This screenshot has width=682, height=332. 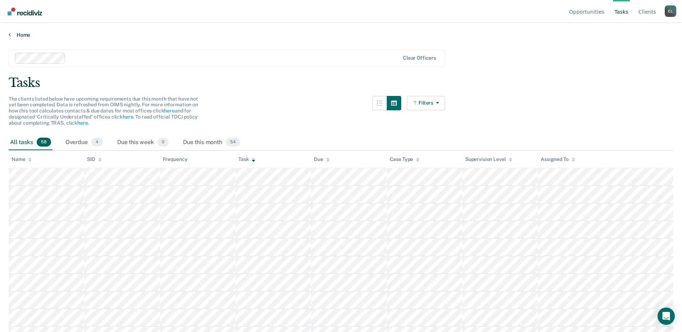 I want to click on div: Due, so click(x=322, y=159).